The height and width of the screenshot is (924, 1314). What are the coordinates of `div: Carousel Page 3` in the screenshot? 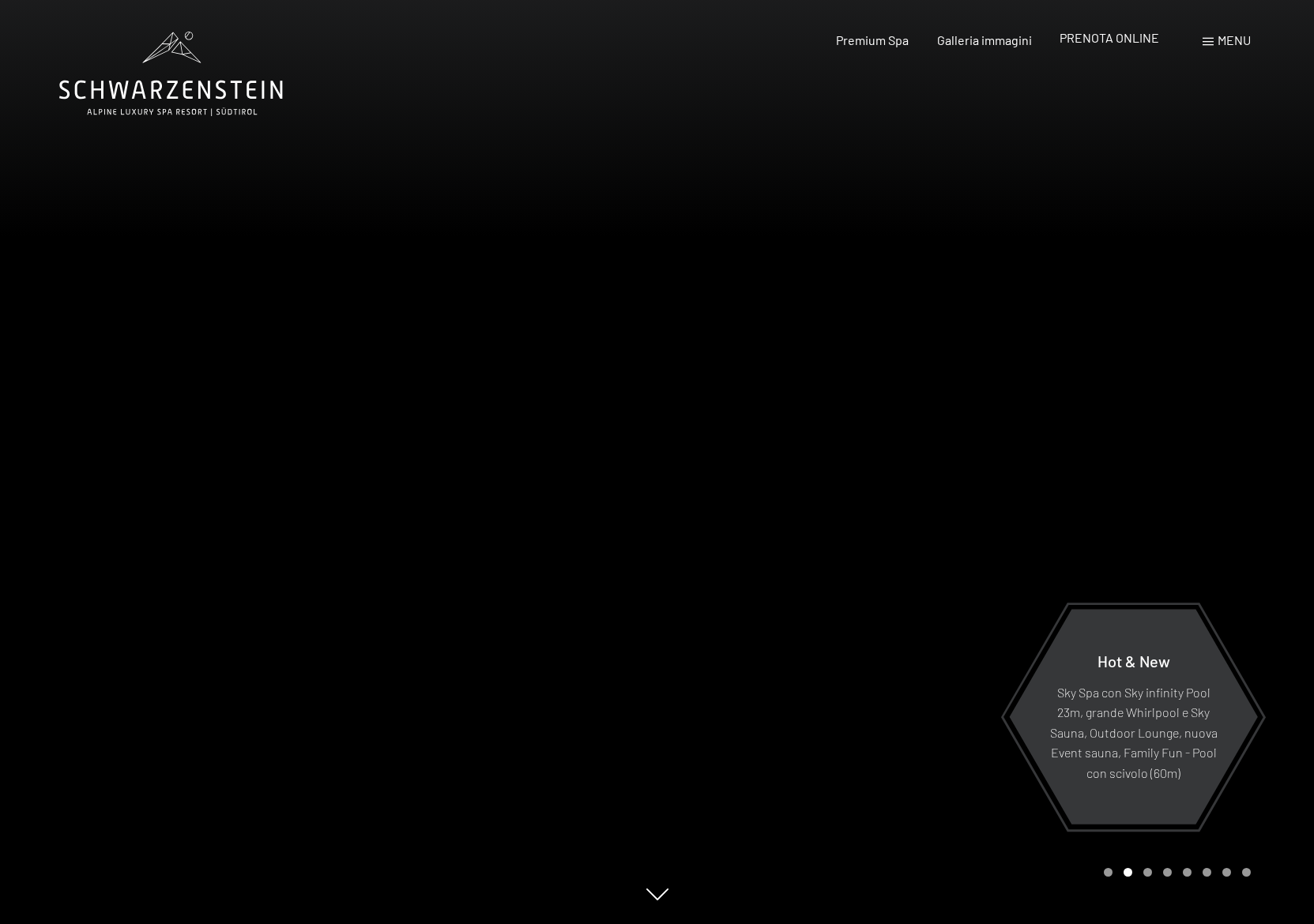 It's located at (1146, 872).